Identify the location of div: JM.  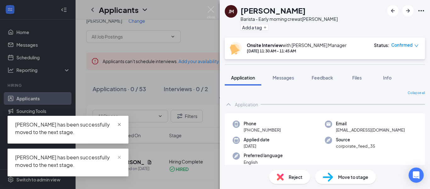
(231, 11).